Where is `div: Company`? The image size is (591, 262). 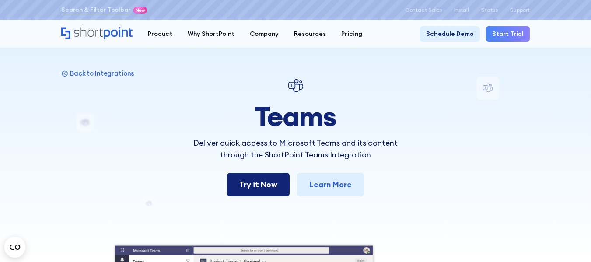 div: Company is located at coordinates (264, 34).